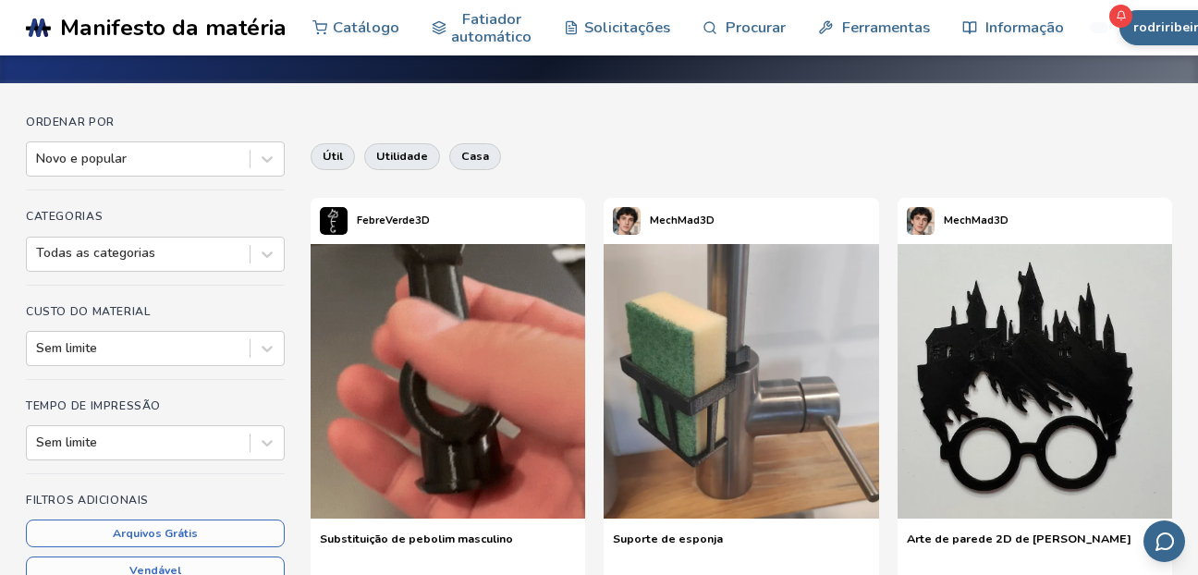 This screenshot has width=1198, height=575. Describe the element at coordinates (627, 27) in the screenshot. I see `font: Solicitações` at that location.